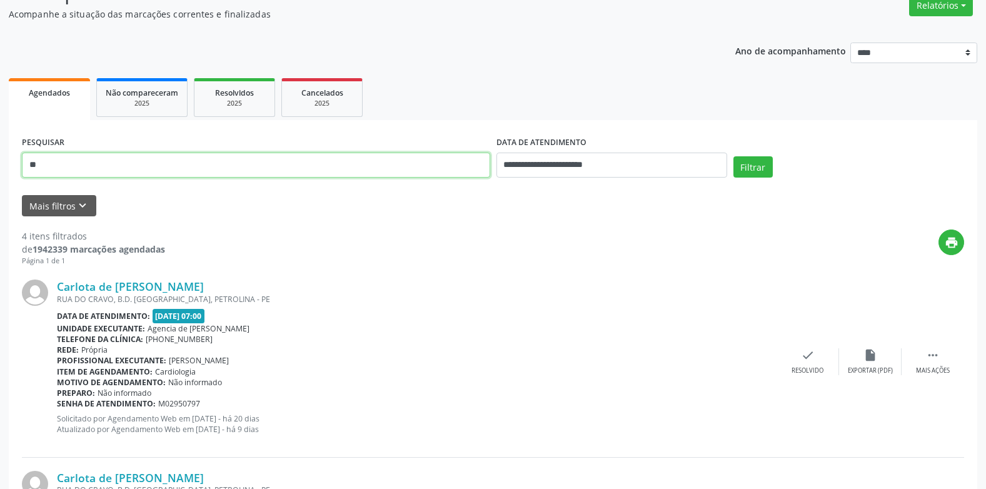 The height and width of the screenshot is (489, 986). I want to click on i: insert_drive_file, so click(870, 355).